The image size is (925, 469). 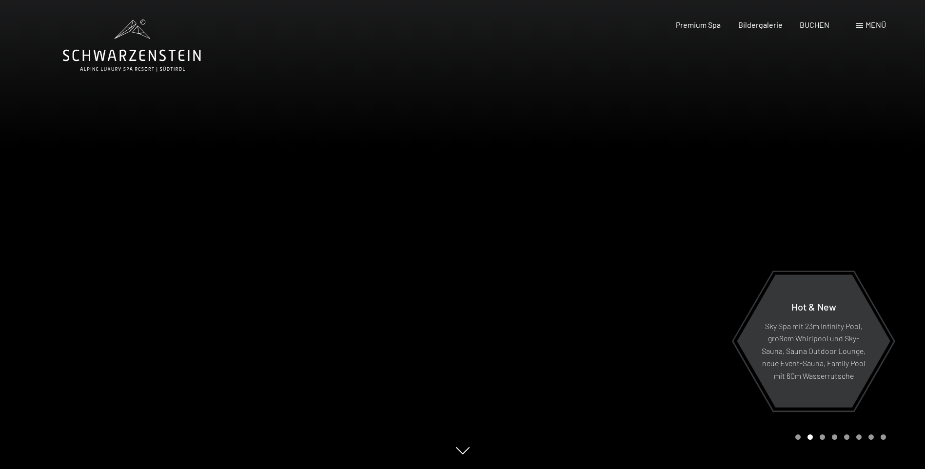 What do you see at coordinates (871, 437) in the screenshot?
I see `div: Carousel Page 7` at bounding box center [871, 437].